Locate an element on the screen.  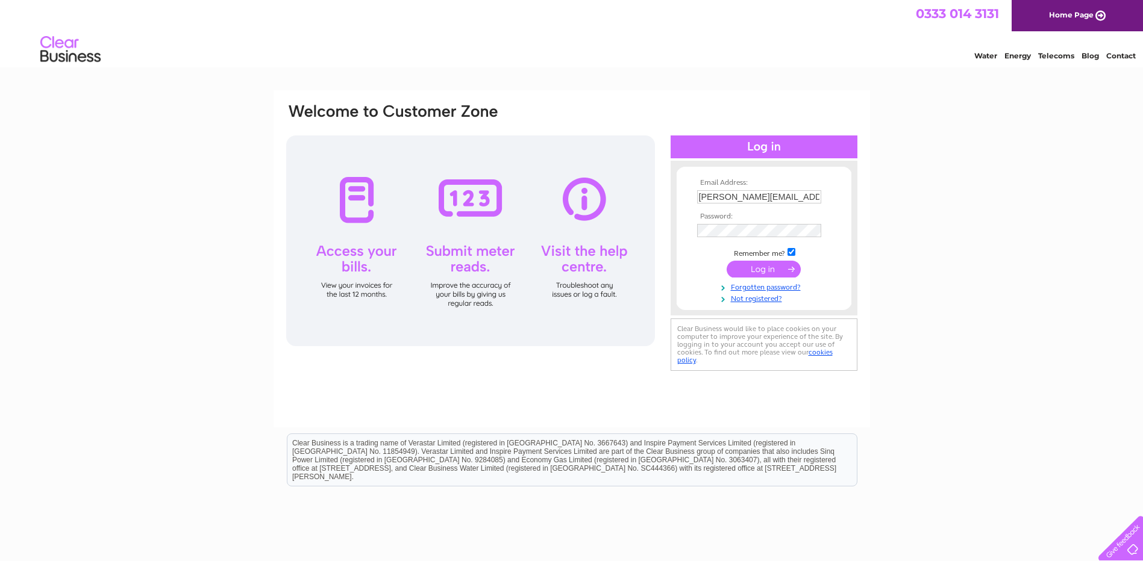
input: Submit is located at coordinates (763, 269).